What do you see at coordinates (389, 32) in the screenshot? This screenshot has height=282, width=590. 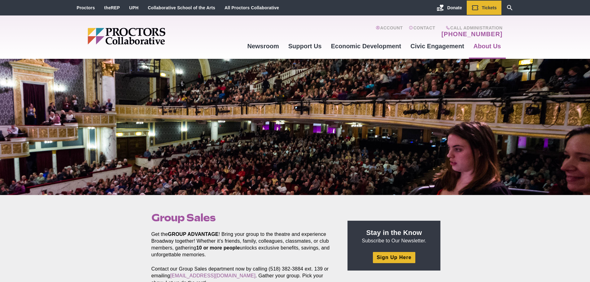 I see `a: Account` at bounding box center [389, 32].